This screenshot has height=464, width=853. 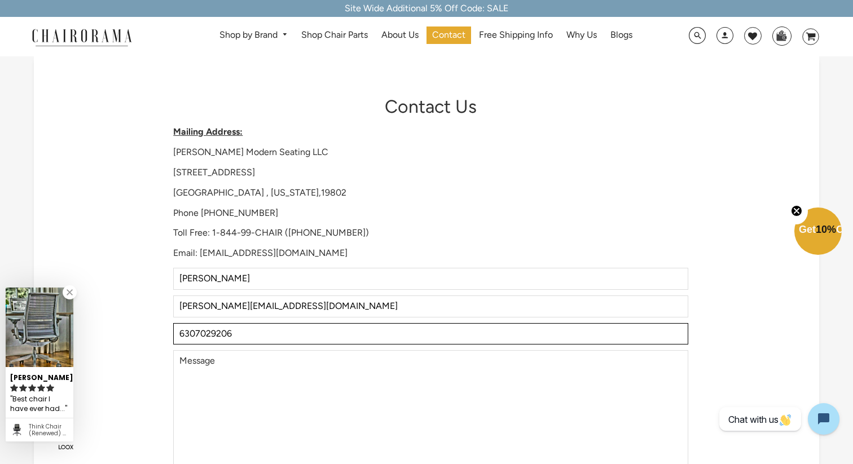 I want to click on img: WhatsApp_Image_2024-07-12_at_16.23.01.webp, so click(x=781, y=36).